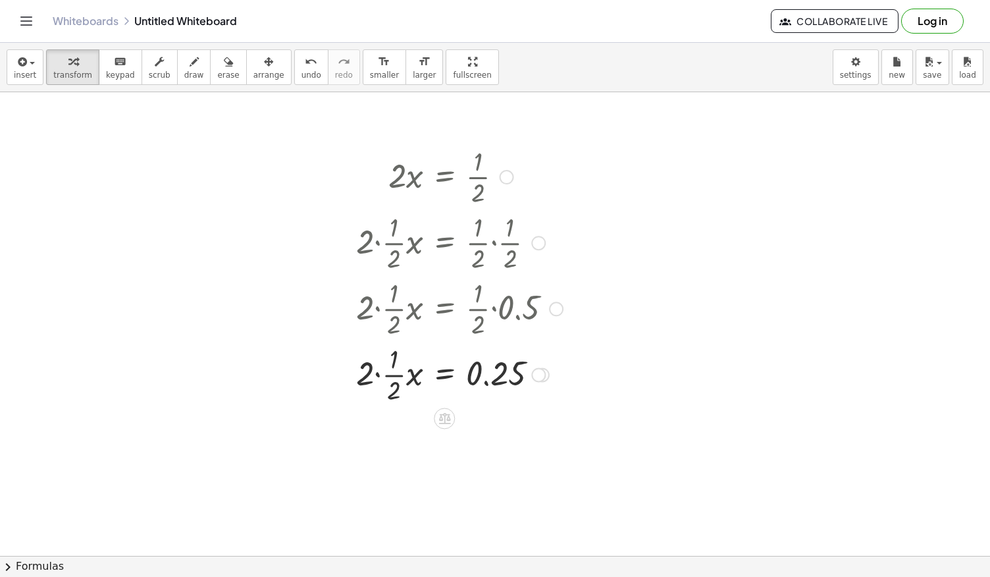  Describe the element at coordinates (25, 67) in the screenshot. I see `button: insert` at that location.